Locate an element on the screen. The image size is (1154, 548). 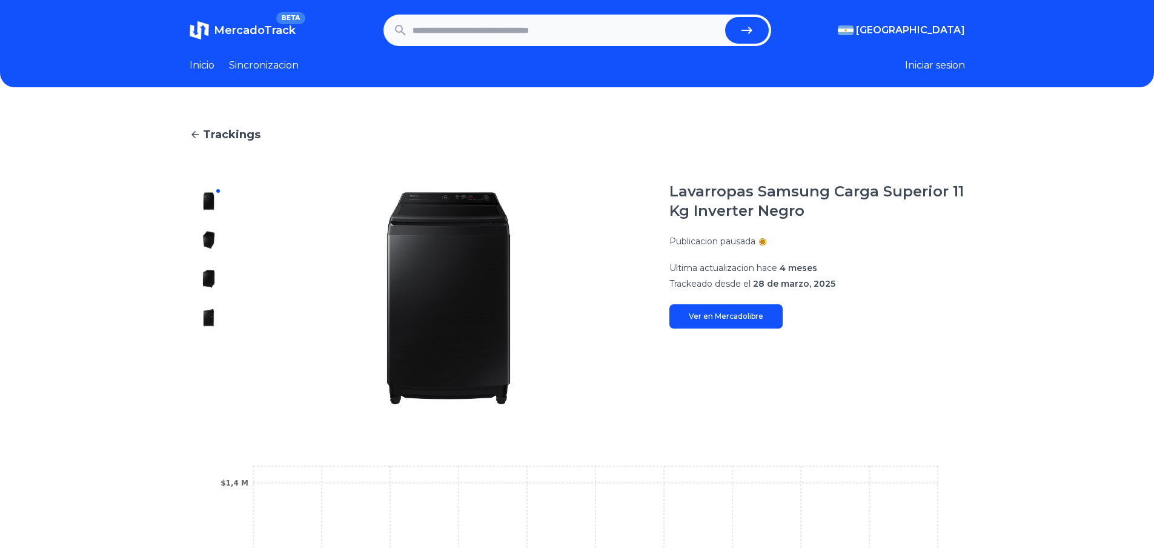
span: 4 meses is located at coordinates (798, 268).